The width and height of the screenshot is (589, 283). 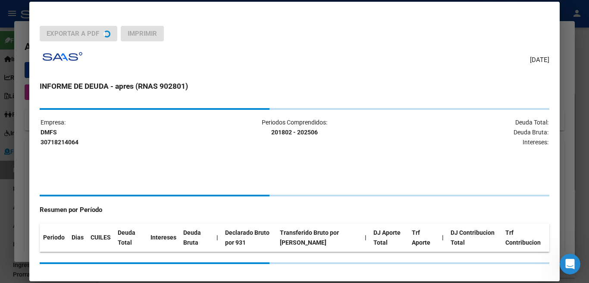 What do you see at coordinates (131, 238) in the screenshot?
I see `th: Deuda Total` at bounding box center [131, 238].